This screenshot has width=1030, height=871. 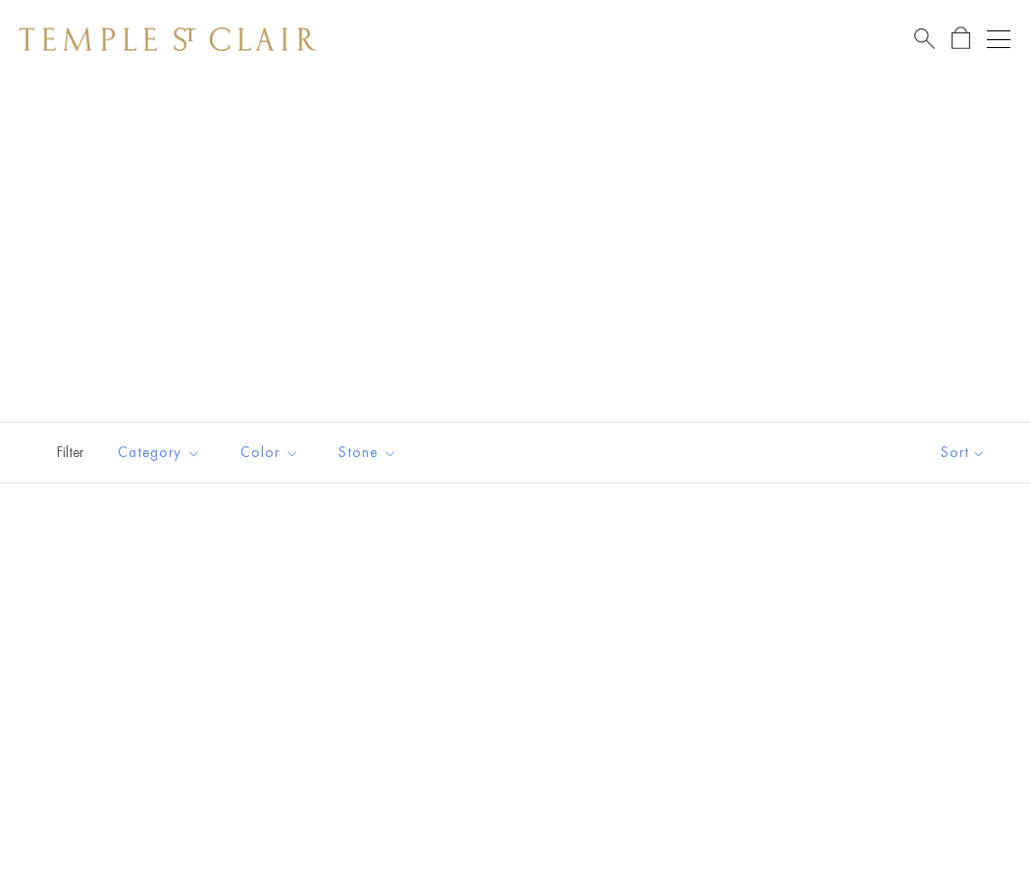 I want to click on a: Open Shopping Bag, so click(x=960, y=38).